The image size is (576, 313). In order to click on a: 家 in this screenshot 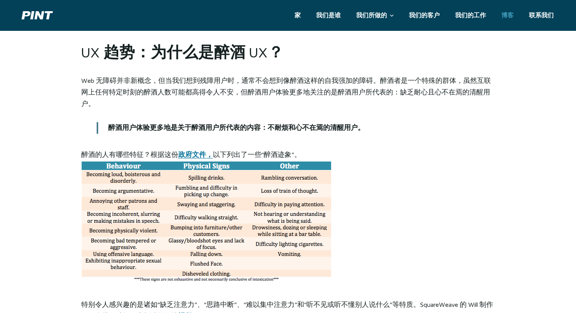, I will do `click(298, 15)`.